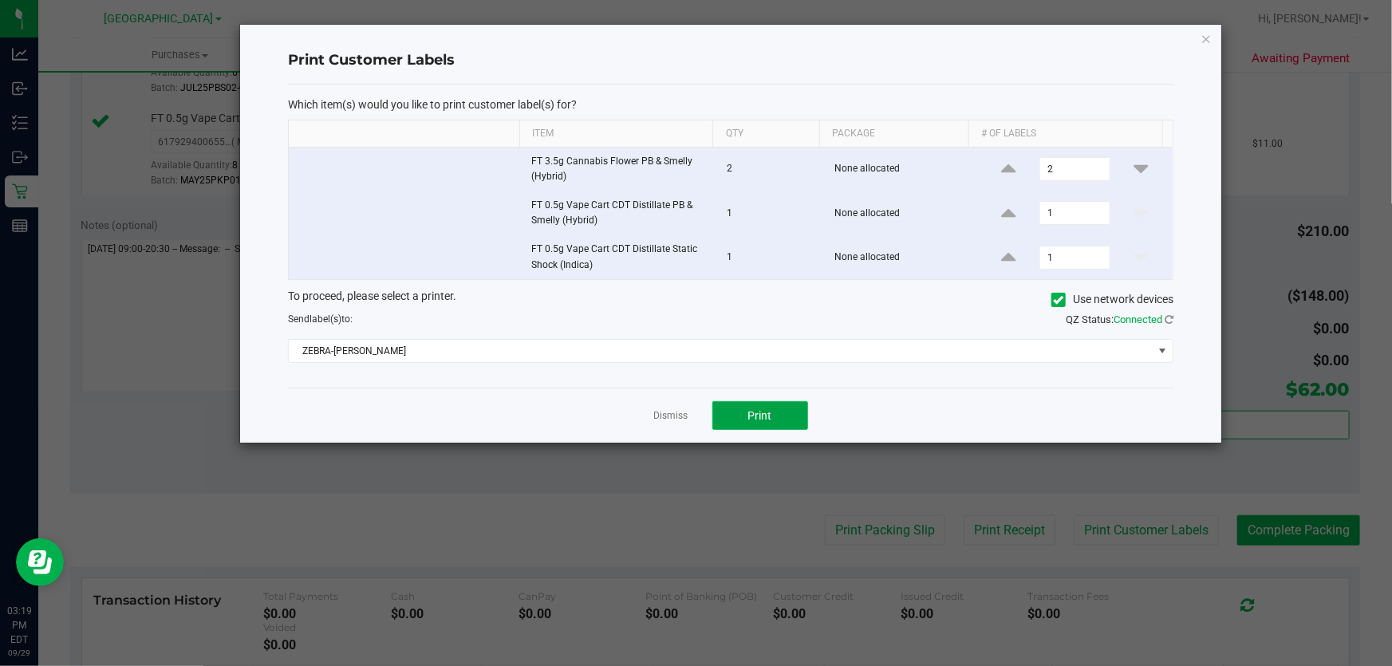 This screenshot has width=1392, height=666. What do you see at coordinates (765, 134) in the screenshot?
I see `th: Qty` at bounding box center [765, 134].